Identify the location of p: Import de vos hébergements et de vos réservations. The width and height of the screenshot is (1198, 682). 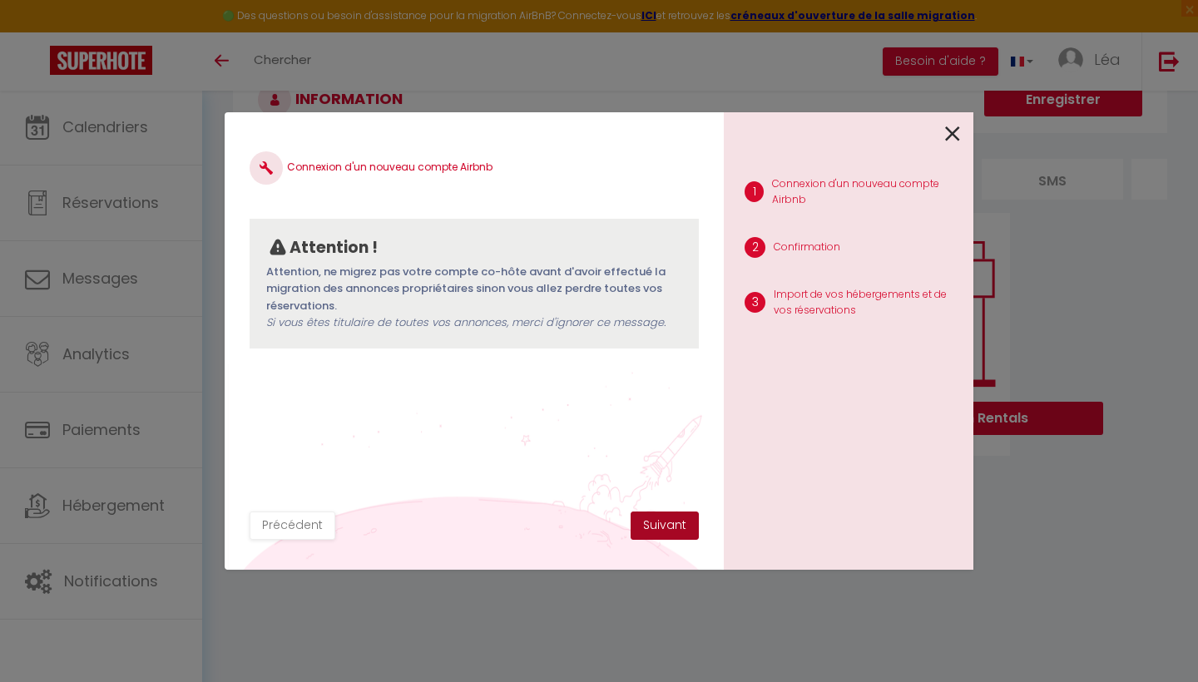
(867, 303).